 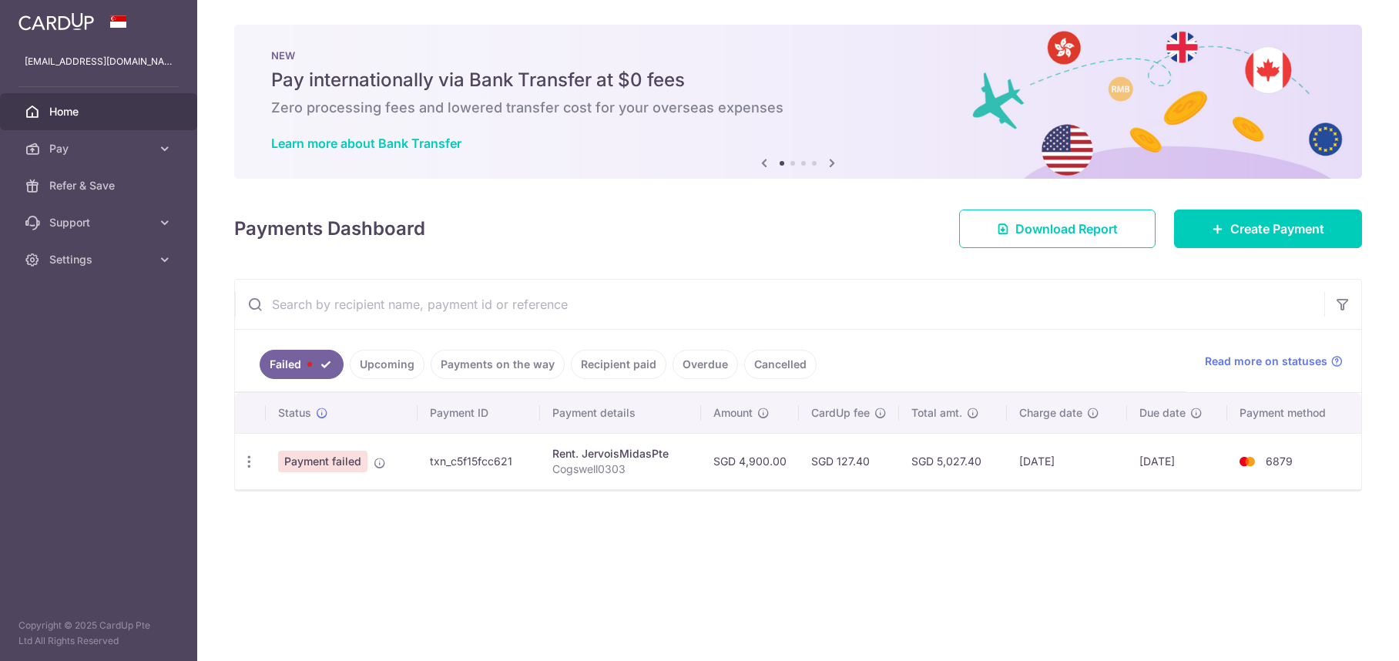 I want to click on span: Due date, so click(x=1163, y=413).